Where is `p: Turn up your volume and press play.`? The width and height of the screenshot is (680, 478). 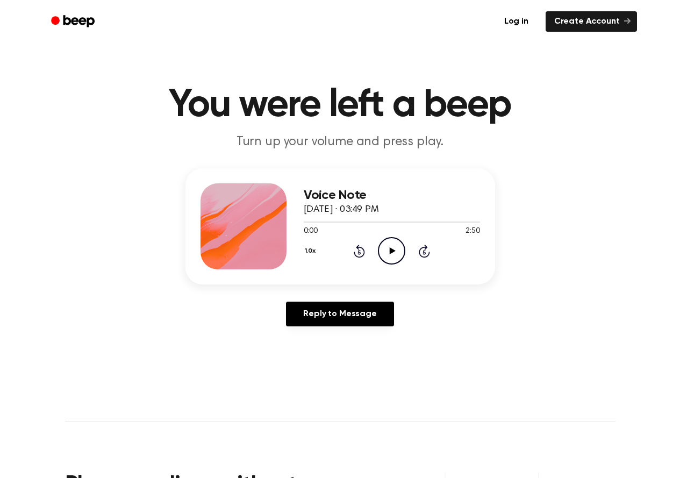 p: Turn up your volume and press play. is located at coordinates (340, 142).